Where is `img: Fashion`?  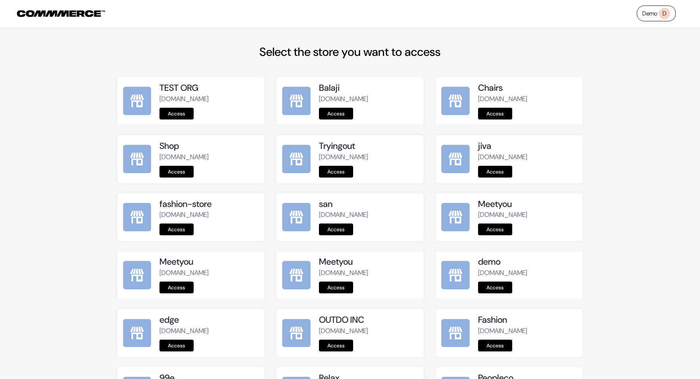
img: Fashion is located at coordinates (455, 333).